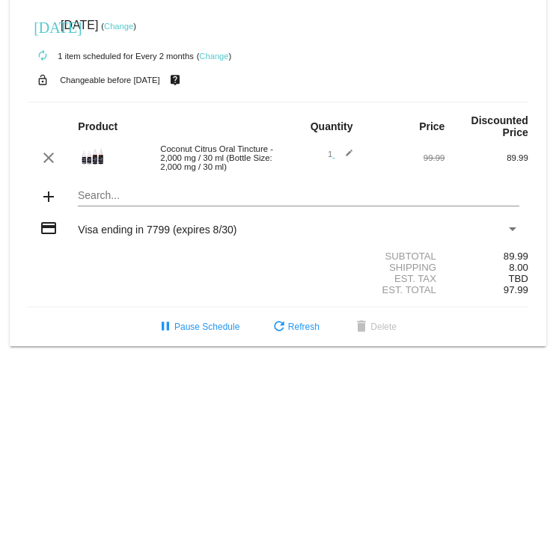 The width and height of the screenshot is (556, 537). What do you see at coordinates (402, 158) in the screenshot?
I see `div: 99.99` at bounding box center [402, 158].